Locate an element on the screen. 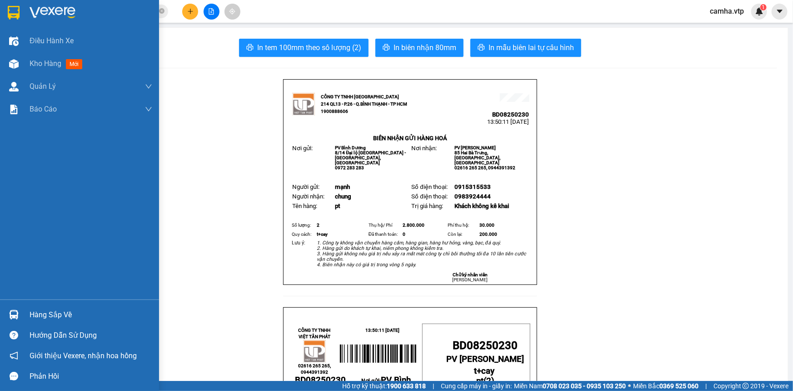  span: chung is located at coordinates (343, 196).